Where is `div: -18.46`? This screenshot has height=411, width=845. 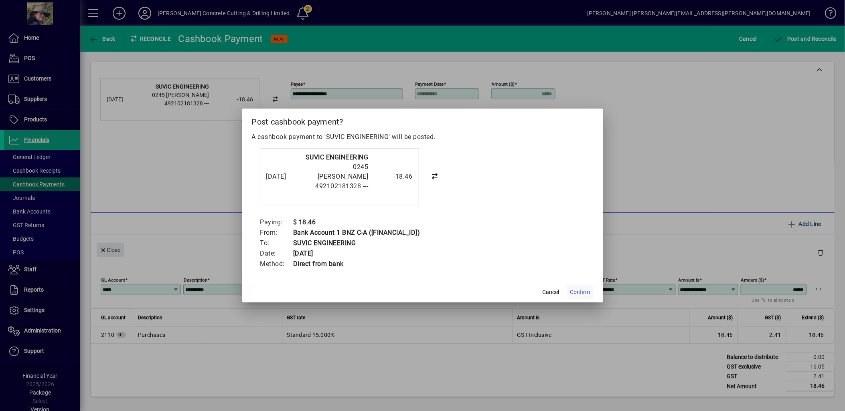
div: -18.46 is located at coordinates (393, 177).